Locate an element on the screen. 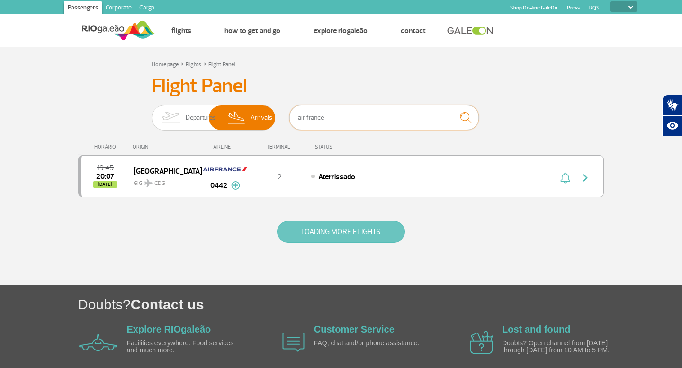  button: LOADING MORE FLIGHTS is located at coordinates (341, 232).